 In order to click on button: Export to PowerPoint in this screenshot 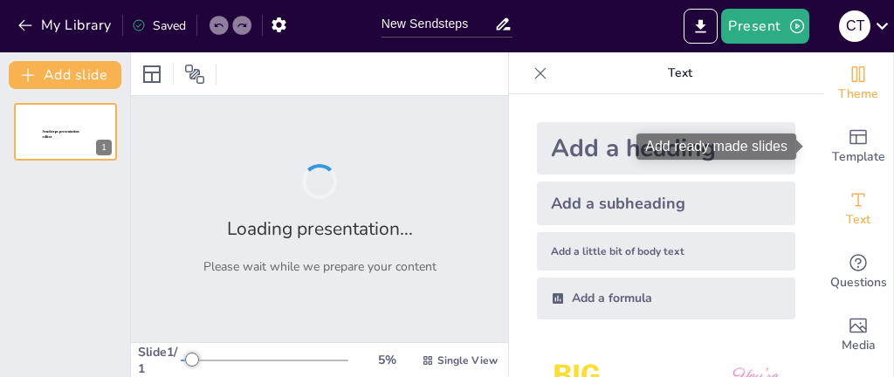, I will do `click(700, 26)`.